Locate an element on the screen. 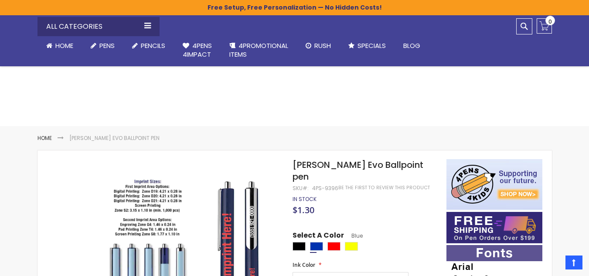  div: Blue is located at coordinates (317, 247).